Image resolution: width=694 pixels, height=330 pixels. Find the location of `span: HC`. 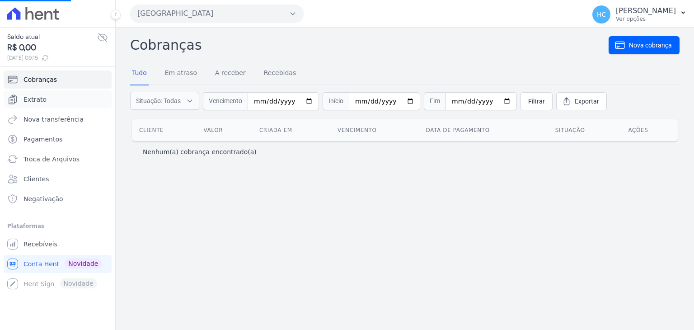

span: HC is located at coordinates (601, 14).